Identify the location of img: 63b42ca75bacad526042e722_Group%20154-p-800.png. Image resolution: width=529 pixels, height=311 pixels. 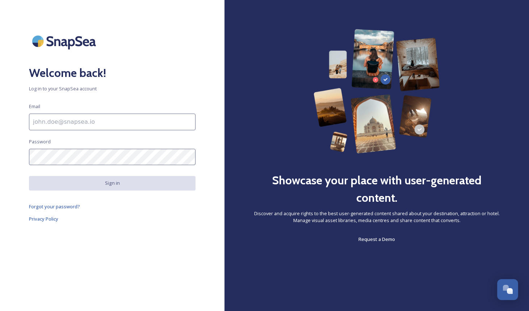
(377, 91).